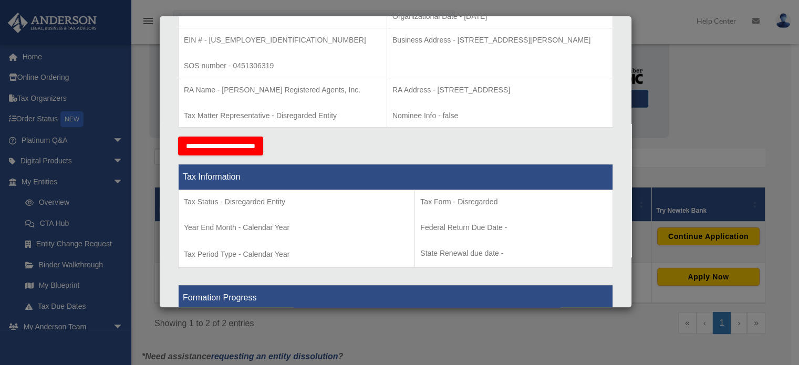 This screenshot has height=365, width=799. I want to click on p: State Renewal due date -, so click(514, 253).